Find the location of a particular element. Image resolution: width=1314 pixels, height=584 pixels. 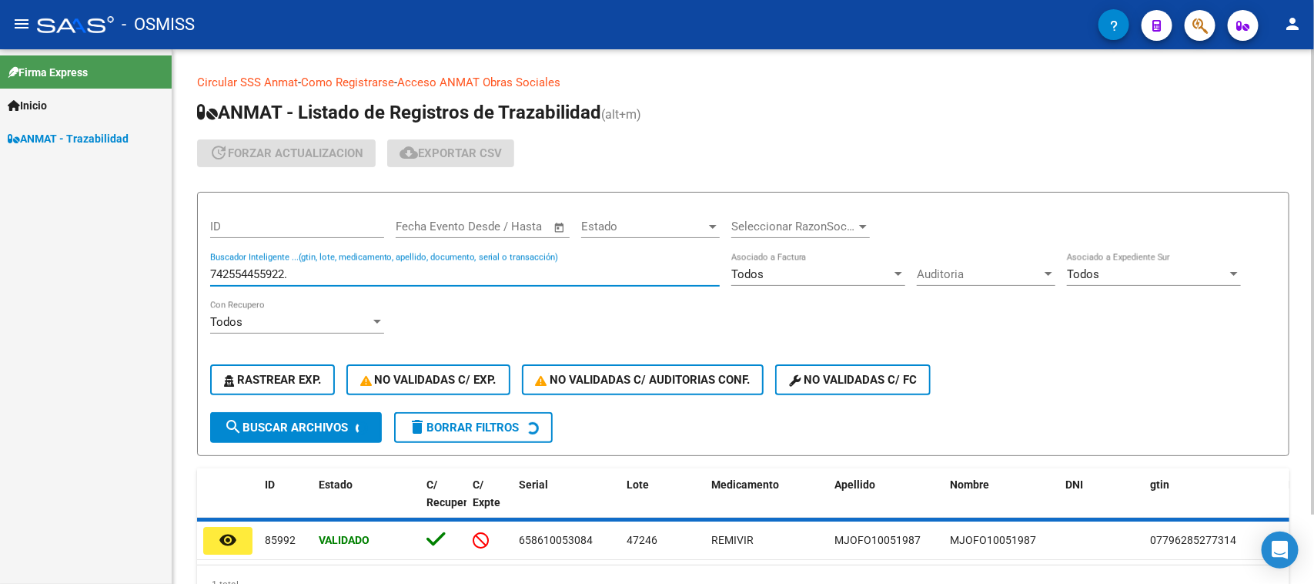

datatable-header-cell: Medicamento is located at coordinates (767, 502).